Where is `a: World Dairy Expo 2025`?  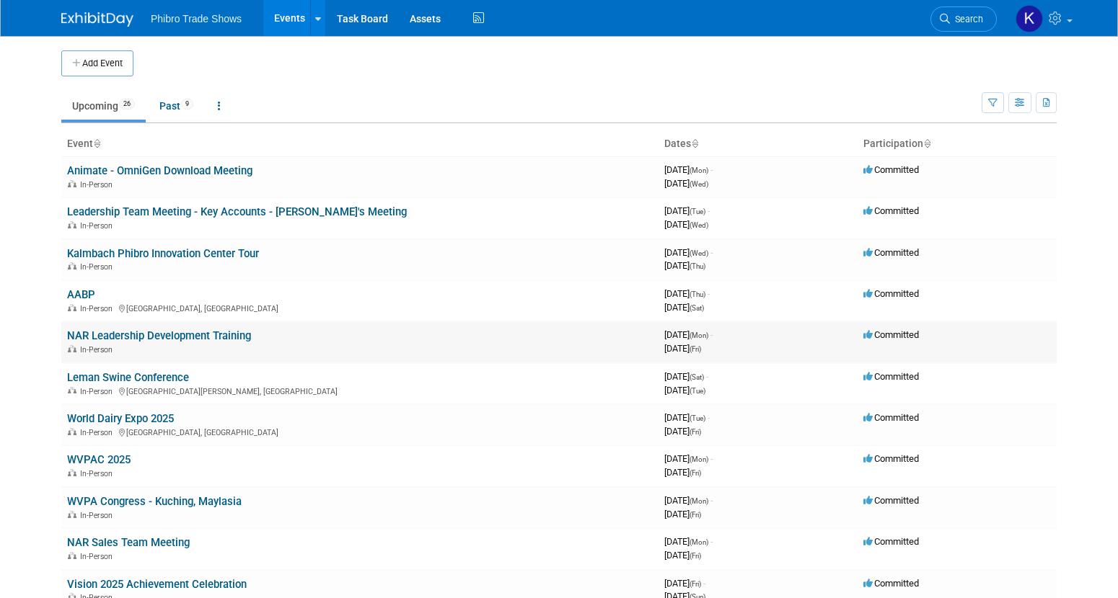 a: World Dairy Expo 2025 is located at coordinates (120, 419).